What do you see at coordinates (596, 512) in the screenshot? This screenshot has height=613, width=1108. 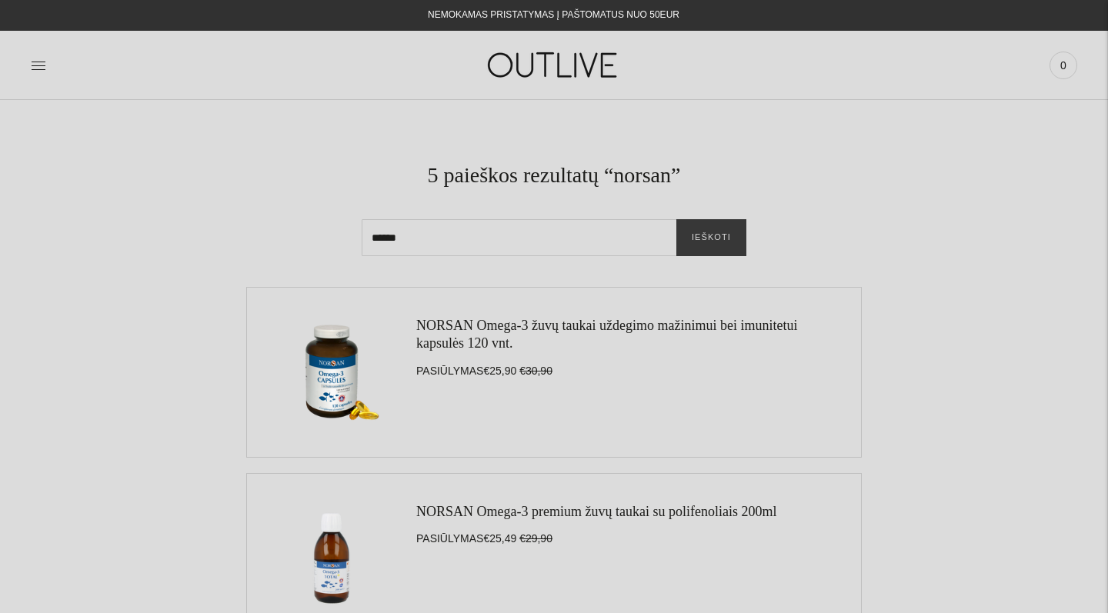 I see `a: NORSAN Omega-3 premium žuvų taukai su polifenoliais 200ml` at bounding box center [596, 512].